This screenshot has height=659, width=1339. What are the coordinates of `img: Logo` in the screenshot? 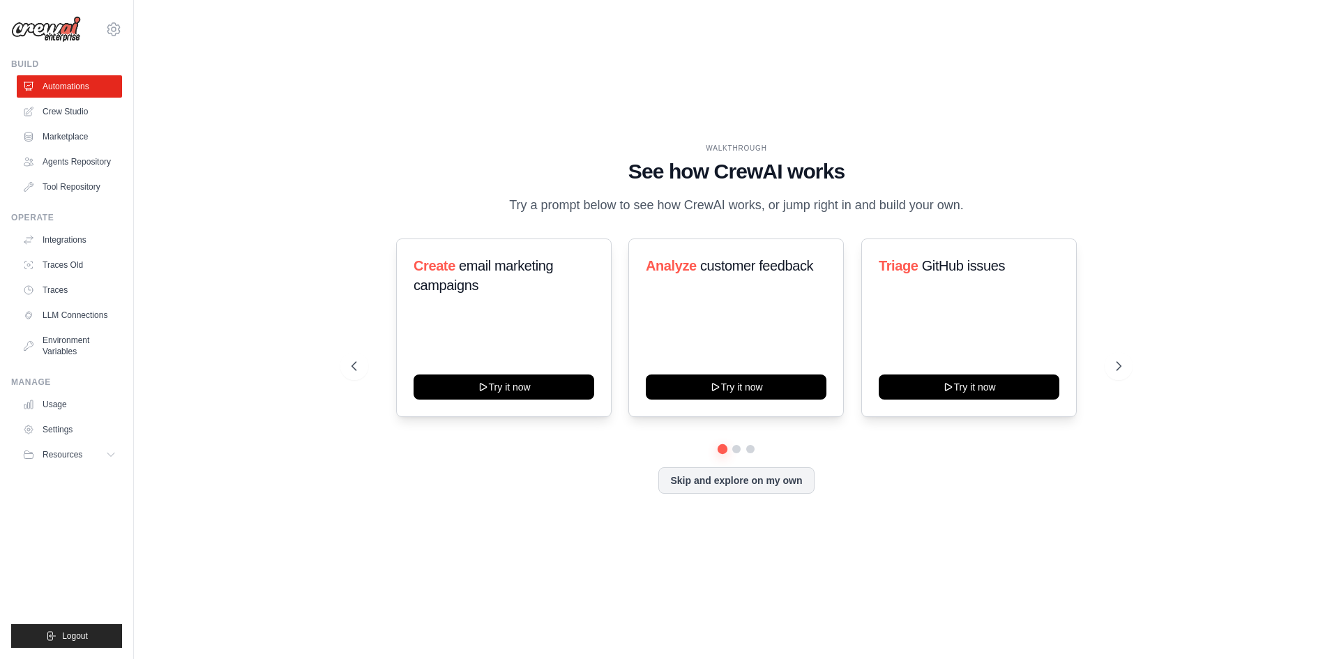 It's located at (46, 29).